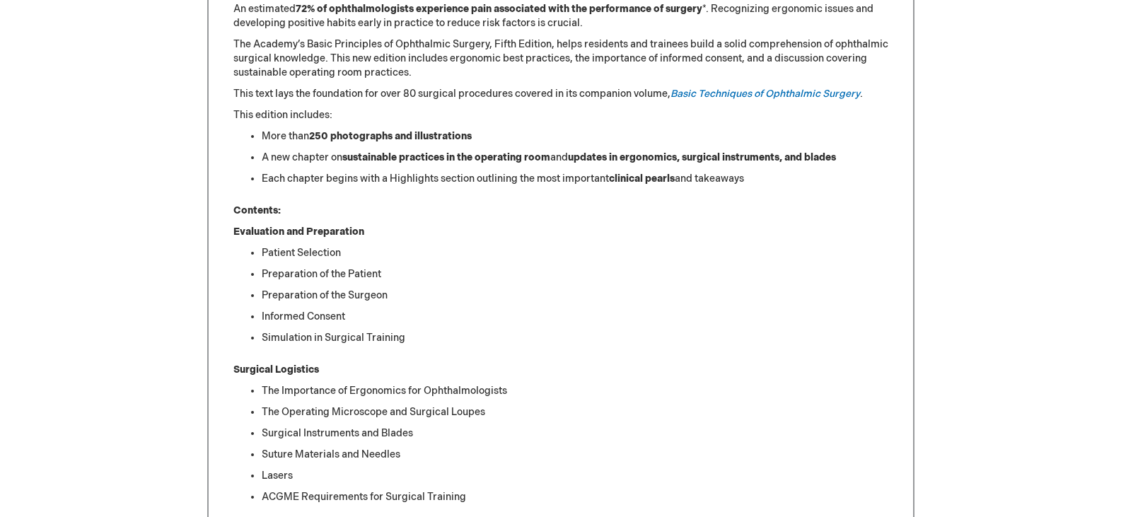  Describe the element at coordinates (575, 253) in the screenshot. I see `li: Patient Selection` at that location.